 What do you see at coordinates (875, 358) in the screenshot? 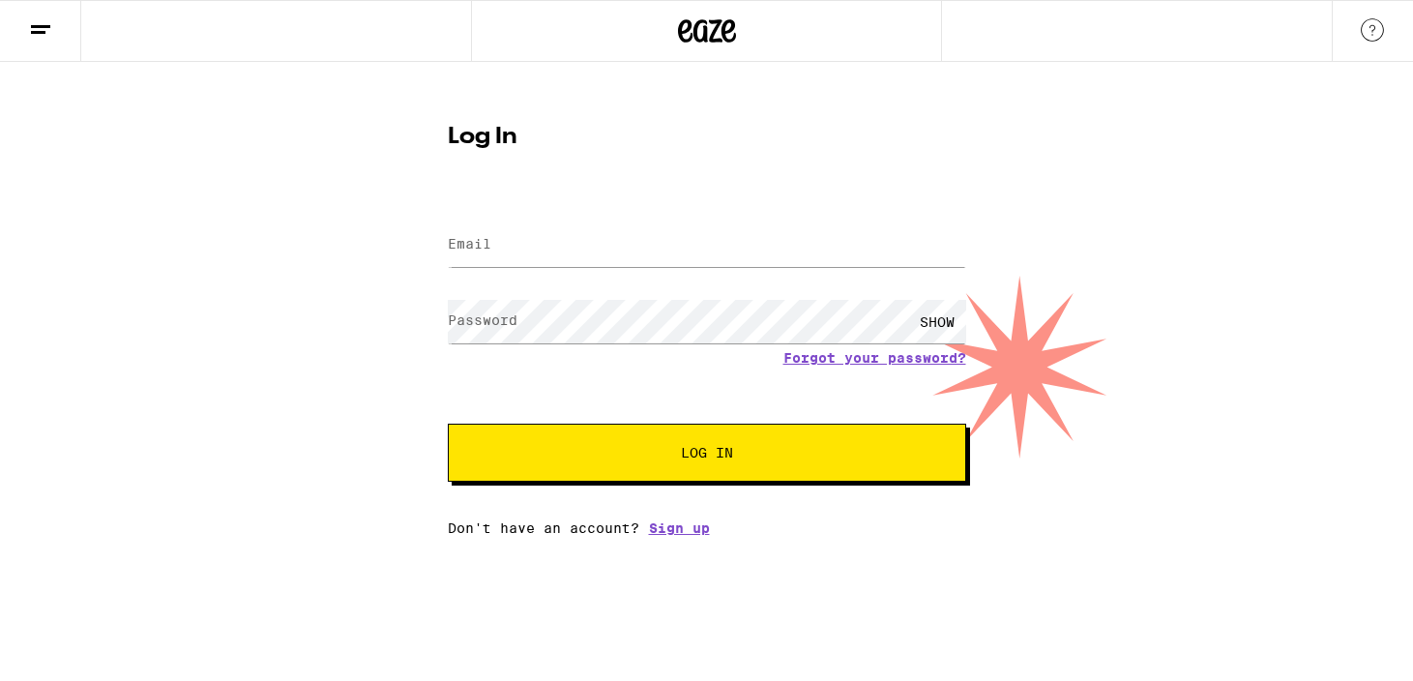
I see `a: Forgot your password?` at bounding box center [875, 358].